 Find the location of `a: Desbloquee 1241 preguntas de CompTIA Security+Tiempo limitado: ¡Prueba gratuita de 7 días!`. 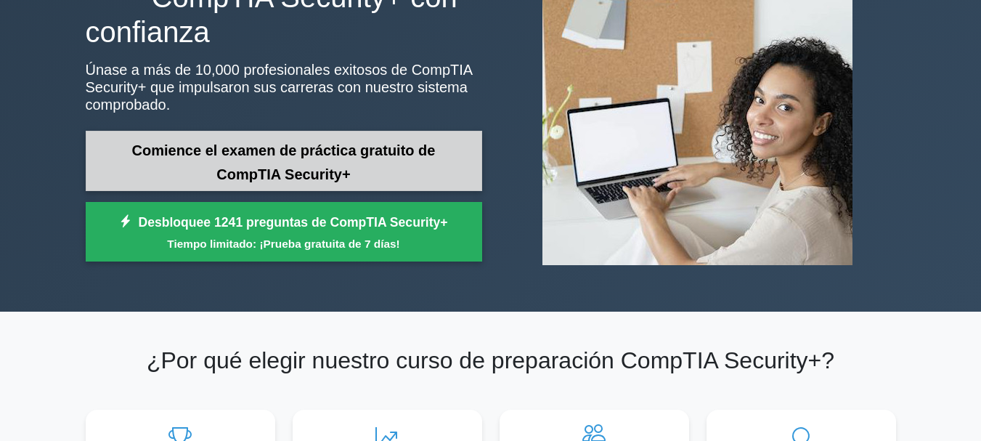

a: Desbloquee 1241 preguntas de CompTIA Security+Tiempo limitado: ¡Prueba gratuita de 7 días! is located at coordinates (284, 231).